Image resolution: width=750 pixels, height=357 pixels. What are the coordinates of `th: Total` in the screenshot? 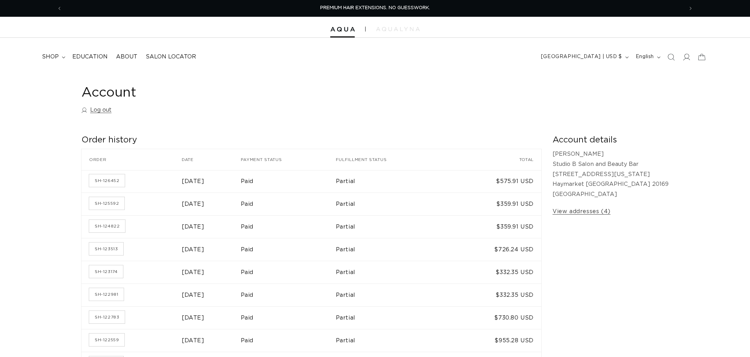 It's located at (496, 159).